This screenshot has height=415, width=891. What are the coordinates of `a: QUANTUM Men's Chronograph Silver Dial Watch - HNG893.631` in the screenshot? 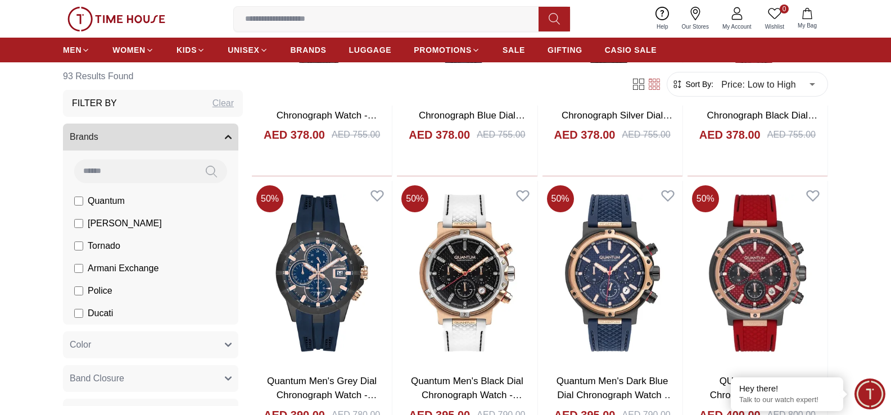 It's located at (616, 115).